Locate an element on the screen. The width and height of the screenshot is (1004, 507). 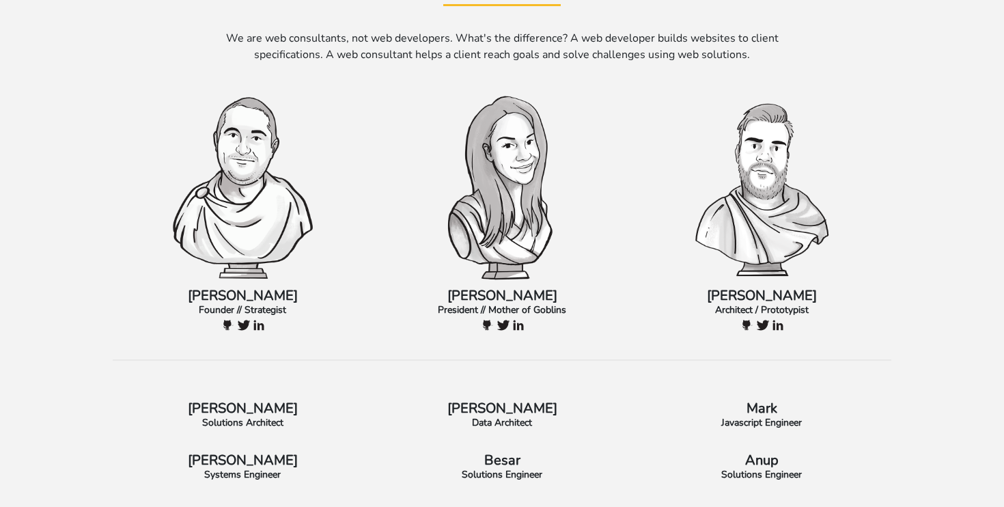
p: Data Architect is located at coordinates (502, 422).